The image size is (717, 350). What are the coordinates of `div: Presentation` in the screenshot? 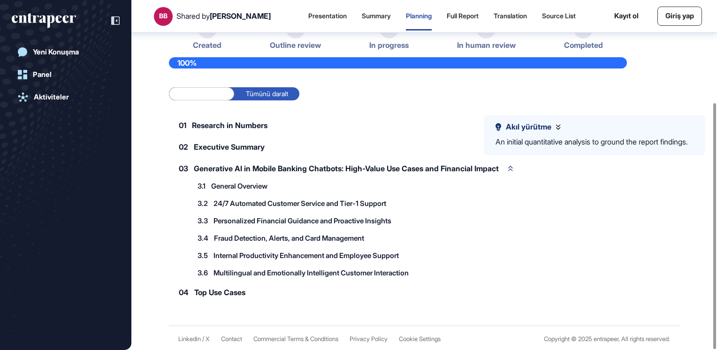 It's located at (327, 16).